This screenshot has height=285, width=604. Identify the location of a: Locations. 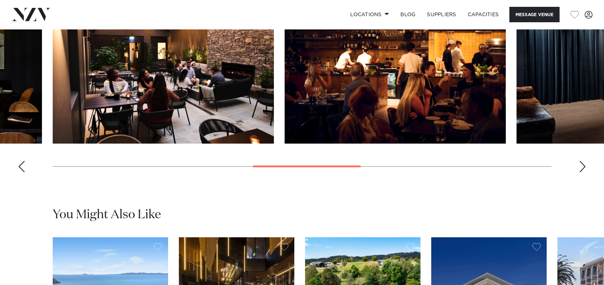
(370, 14).